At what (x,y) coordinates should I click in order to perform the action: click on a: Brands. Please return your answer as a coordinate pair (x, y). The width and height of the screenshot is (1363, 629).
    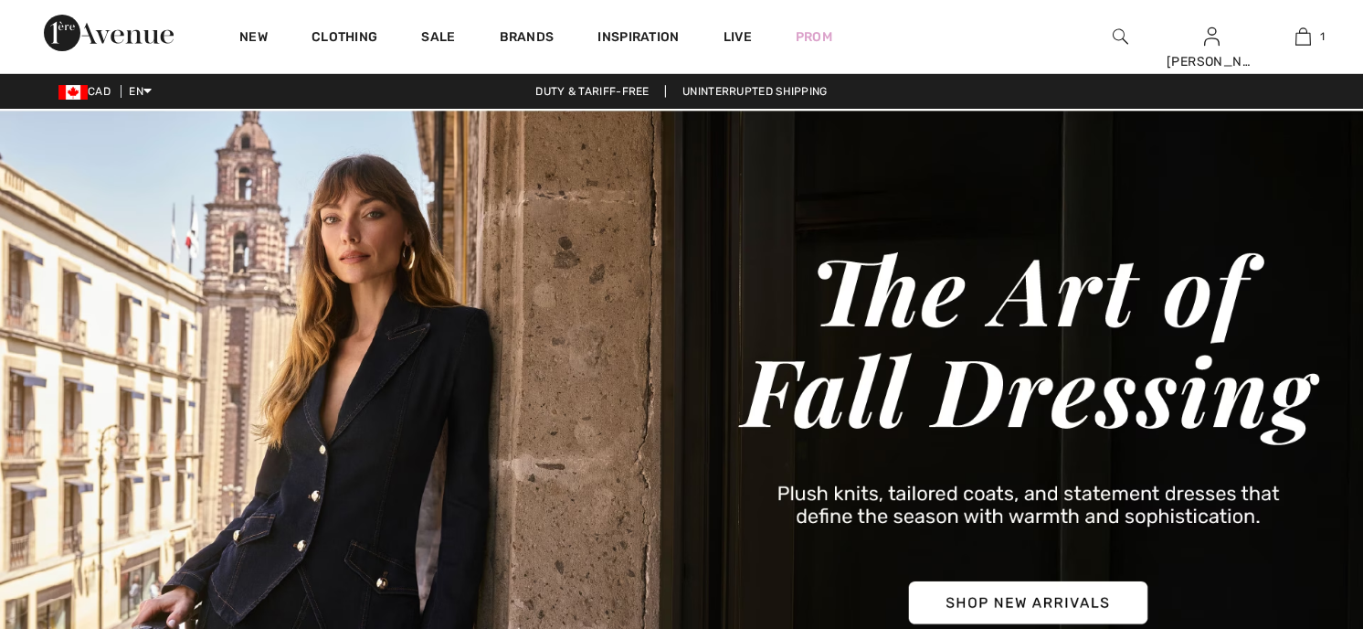
    Looking at the image, I should click on (527, 38).